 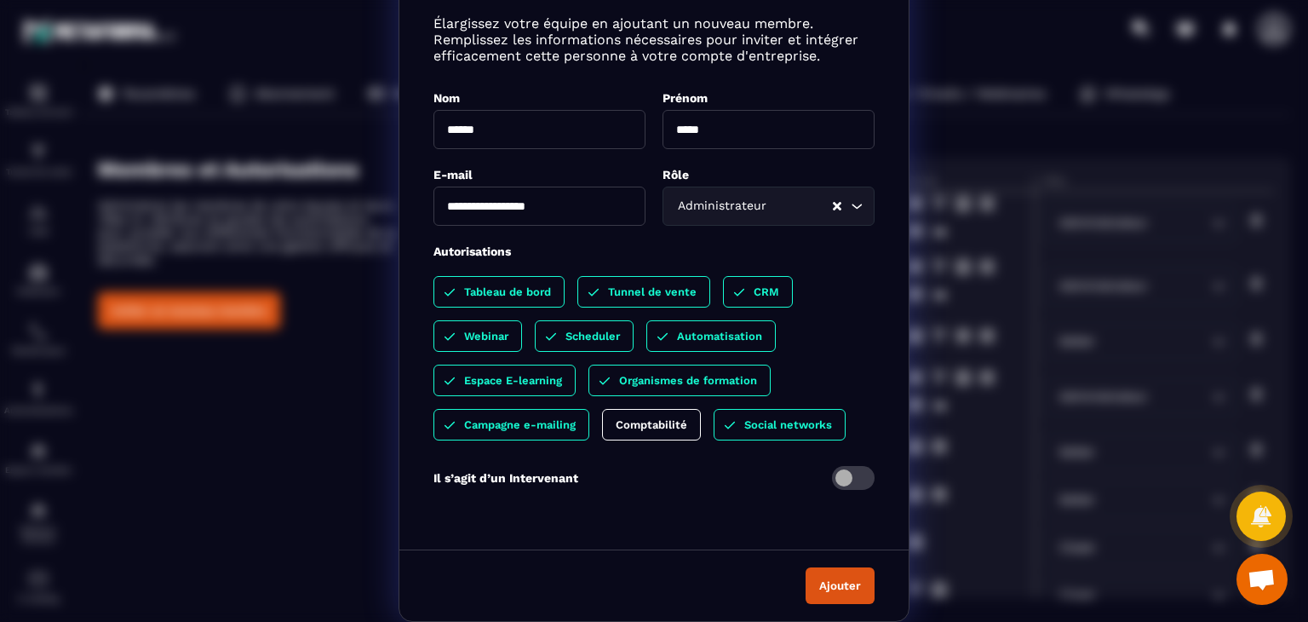 I want to click on p: Tableau de bord, so click(x=507, y=291).